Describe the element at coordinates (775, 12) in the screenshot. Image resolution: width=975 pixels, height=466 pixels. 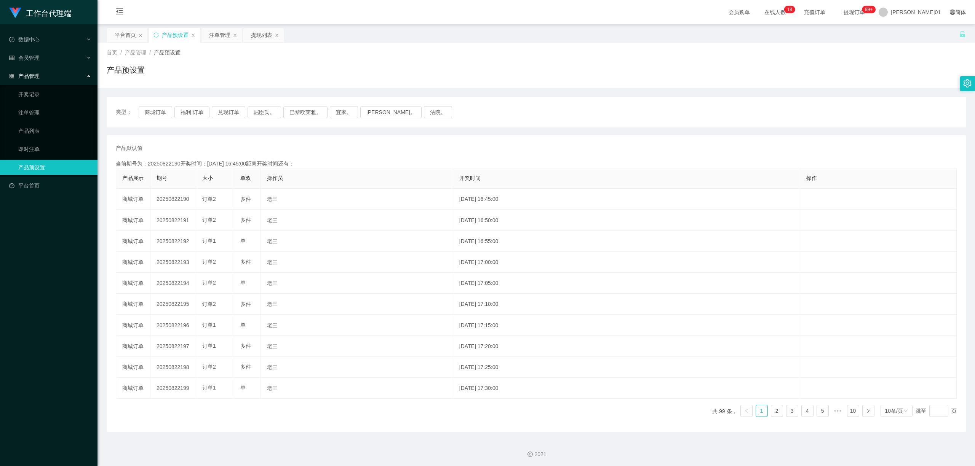
I see `font: 在线人数` at that location.